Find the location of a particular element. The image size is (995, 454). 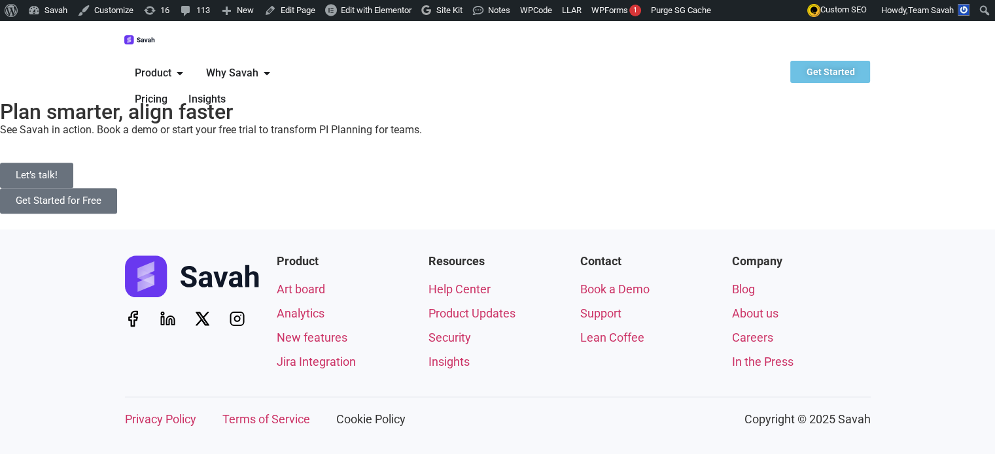

span: About us is located at coordinates (755, 313).